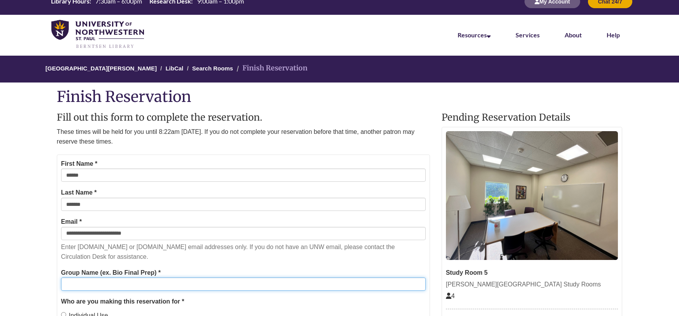  I want to click on img: Study Room 5, so click(532, 196).